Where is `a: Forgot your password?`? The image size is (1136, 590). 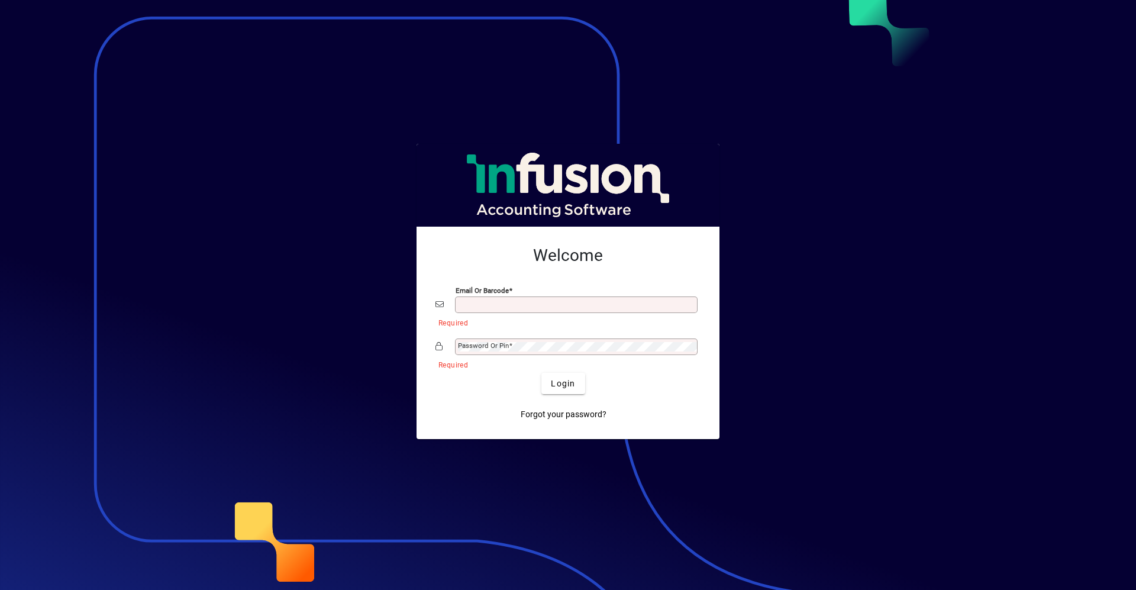
a: Forgot your password? is located at coordinates (563, 414).